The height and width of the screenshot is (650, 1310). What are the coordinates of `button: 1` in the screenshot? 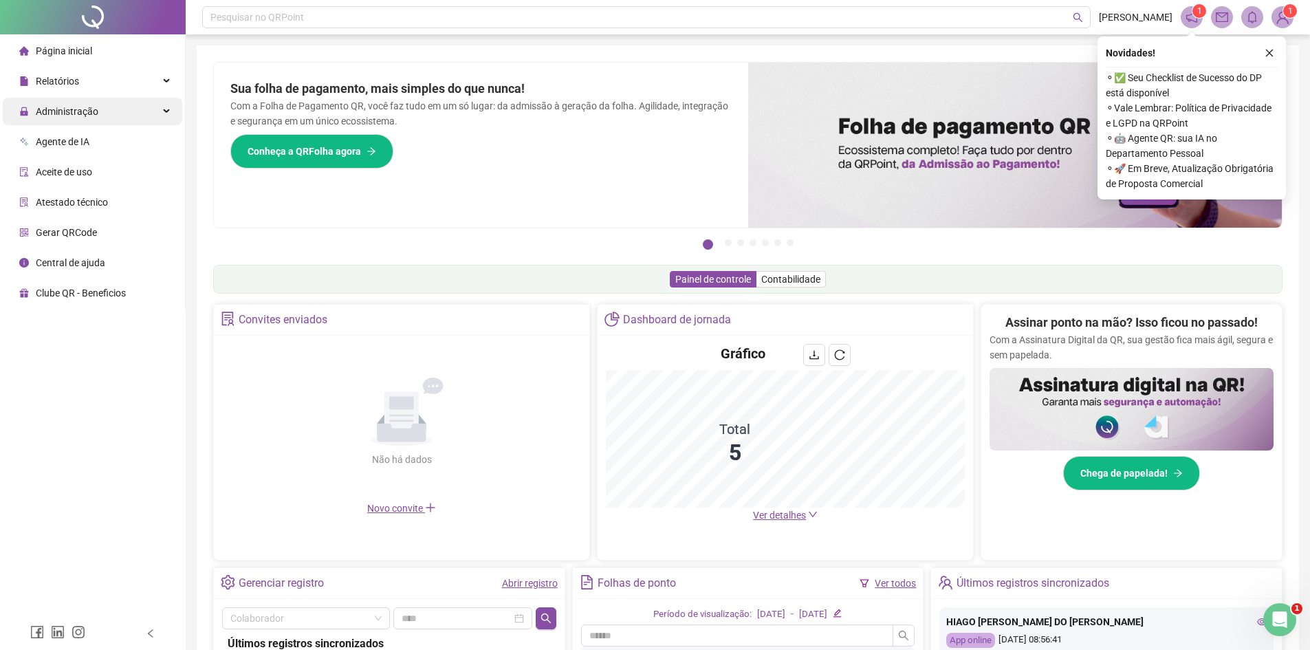 It's located at (708, 244).